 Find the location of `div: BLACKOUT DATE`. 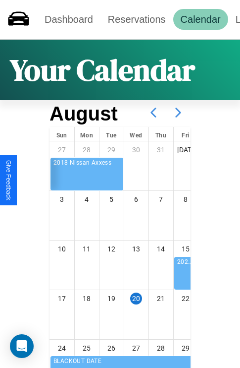

div: BLACKOUT DATE is located at coordinates (124, 361).